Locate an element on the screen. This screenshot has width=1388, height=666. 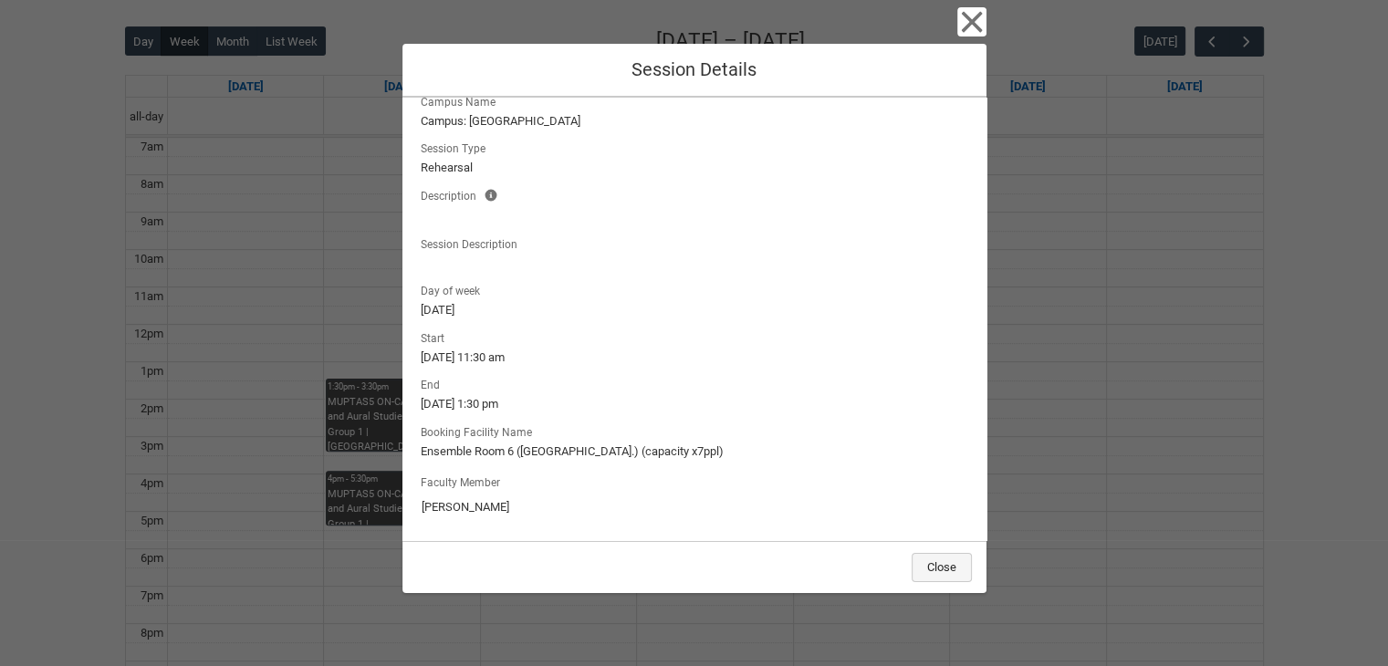
span: Description is located at coordinates (452, 194).